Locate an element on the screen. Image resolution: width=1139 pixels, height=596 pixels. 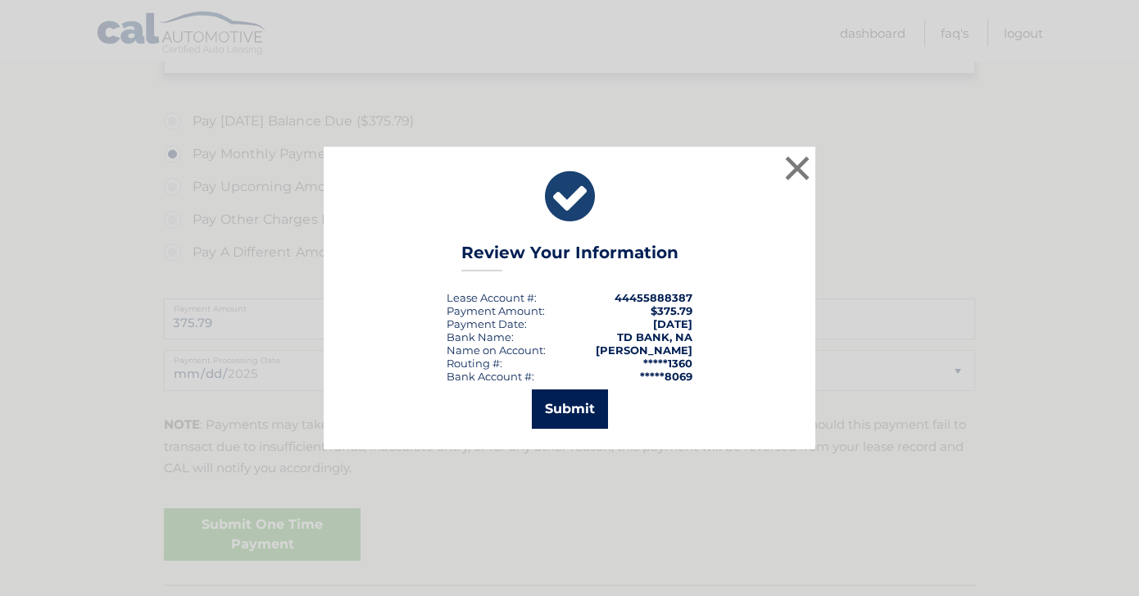
span: Payment Date is located at coordinates (485, 324).